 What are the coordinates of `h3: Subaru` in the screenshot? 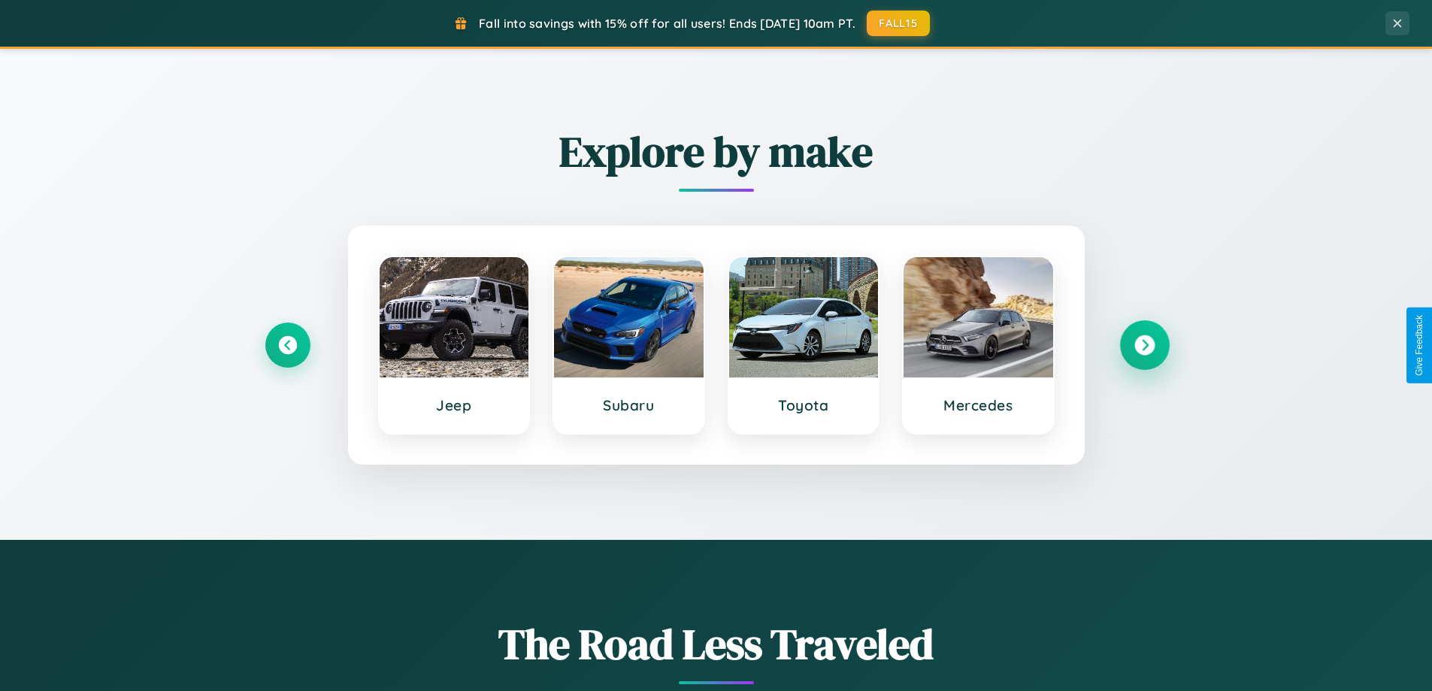 It's located at (628, 405).